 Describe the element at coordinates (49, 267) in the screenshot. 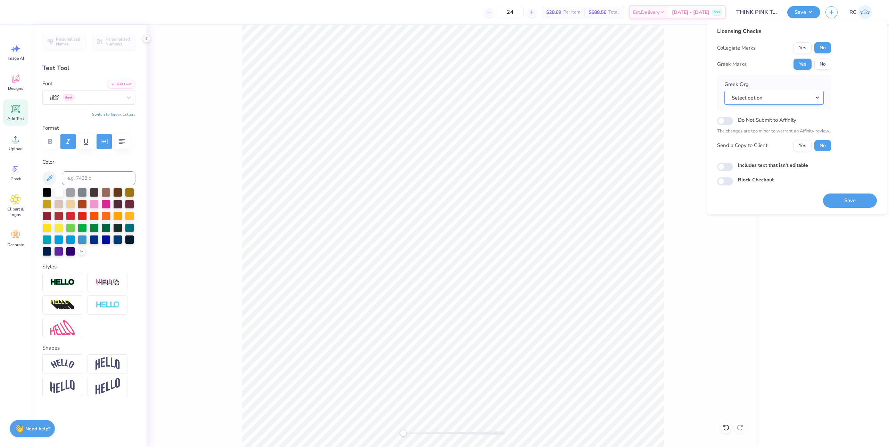

I see `label: Styles` at that location.